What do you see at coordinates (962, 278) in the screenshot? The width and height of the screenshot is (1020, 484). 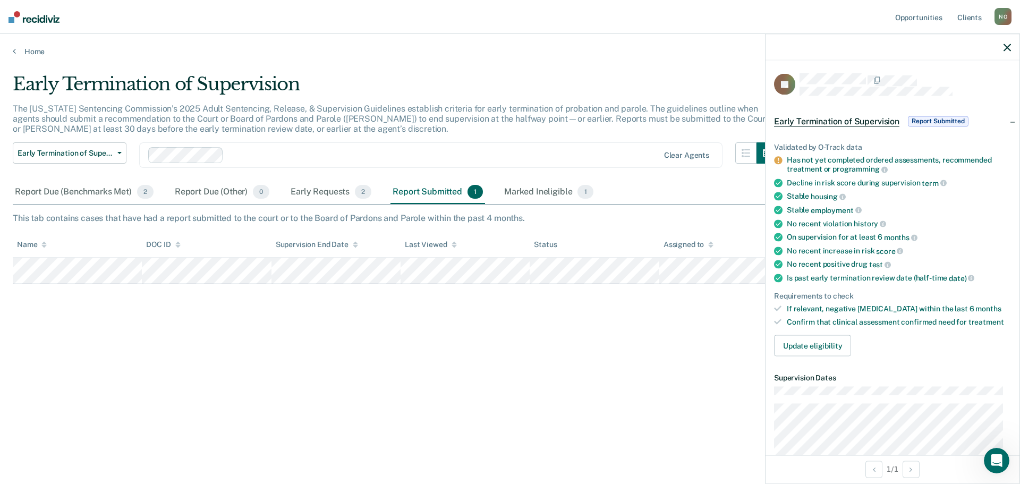 I see `span: date)` at bounding box center [962, 278].